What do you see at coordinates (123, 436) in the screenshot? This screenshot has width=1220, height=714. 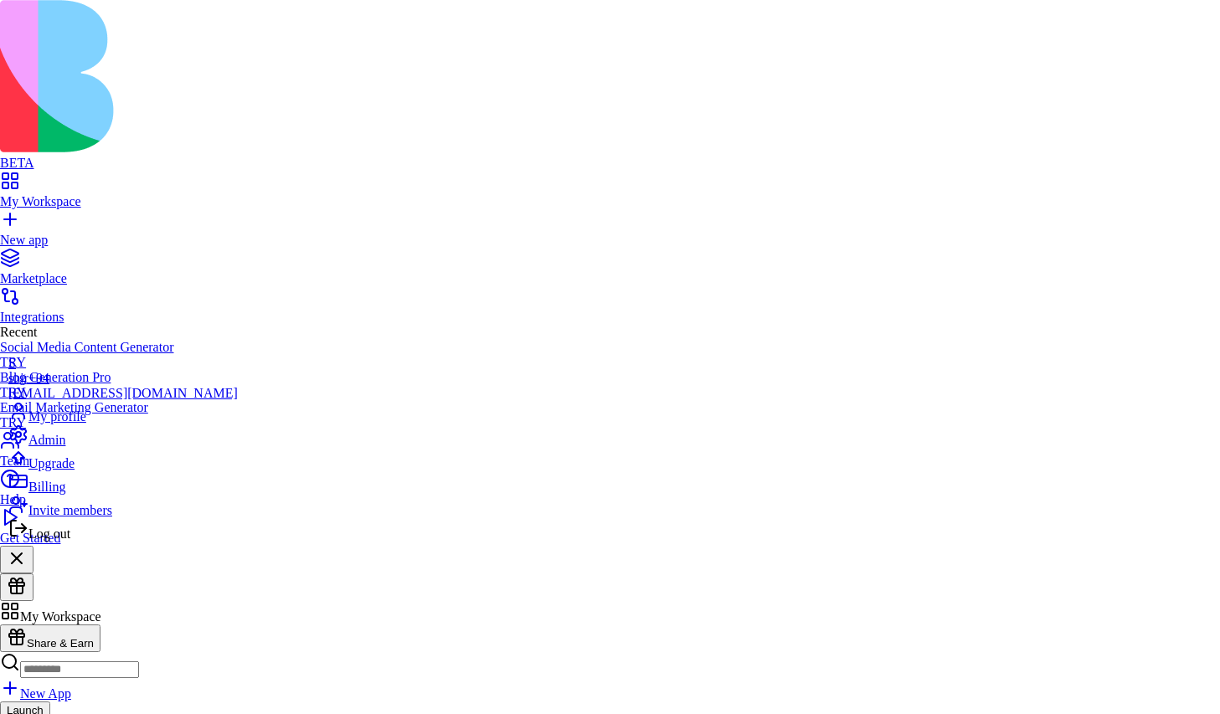 I see `a: Admin` at bounding box center [123, 436].